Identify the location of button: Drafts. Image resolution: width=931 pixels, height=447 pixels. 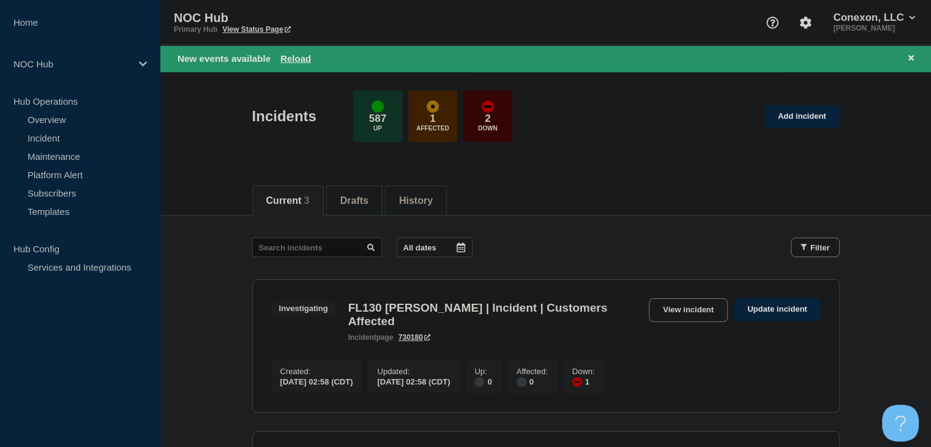
(354, 201).